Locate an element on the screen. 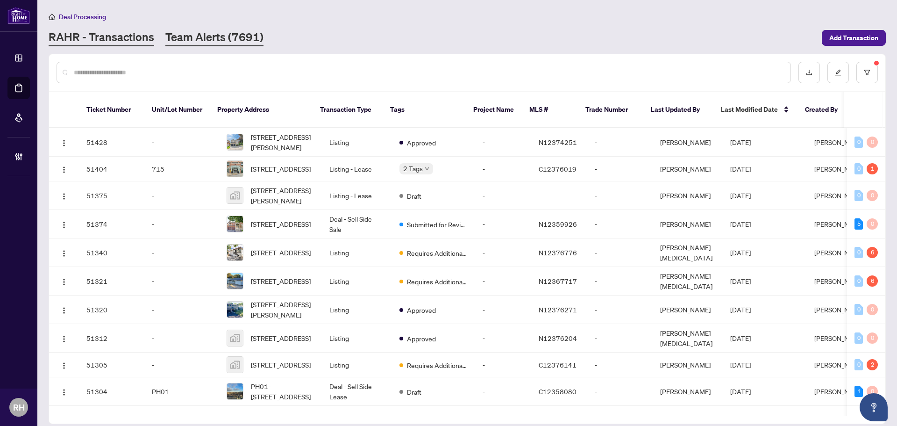  td: PH01 is located at coordinates (182, 391).